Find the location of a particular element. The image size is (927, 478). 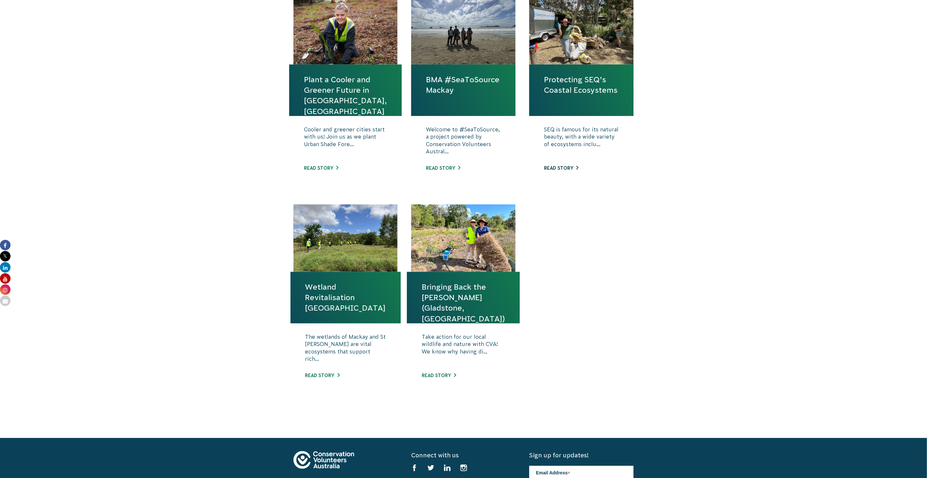

p: Cooler and greener cities start with us! Join us as we plant Urban Shade Fore... is located at coordinates (345, 142).